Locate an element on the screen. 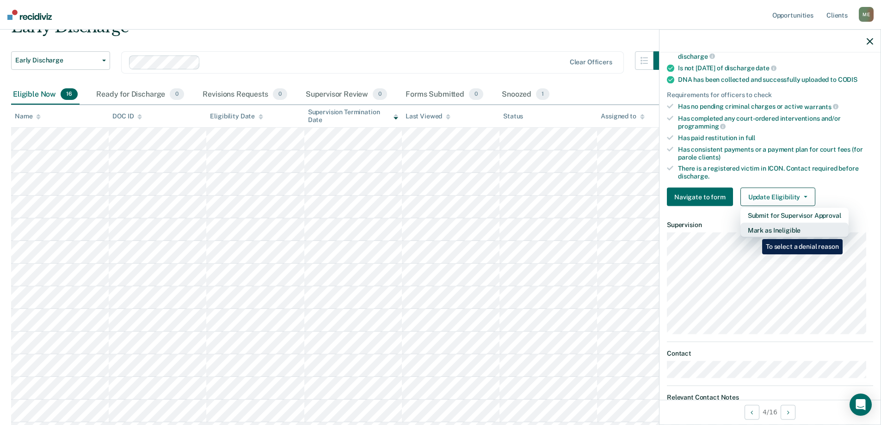  dt: Supervision is located at coordinates (770, 224).